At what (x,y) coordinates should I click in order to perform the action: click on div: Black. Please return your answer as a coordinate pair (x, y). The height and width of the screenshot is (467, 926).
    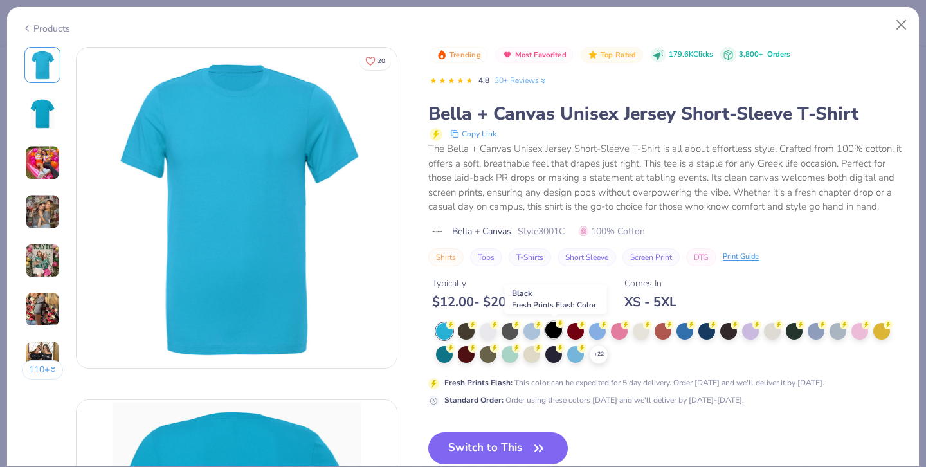
    Looking at the image, I should click on (555, 299).